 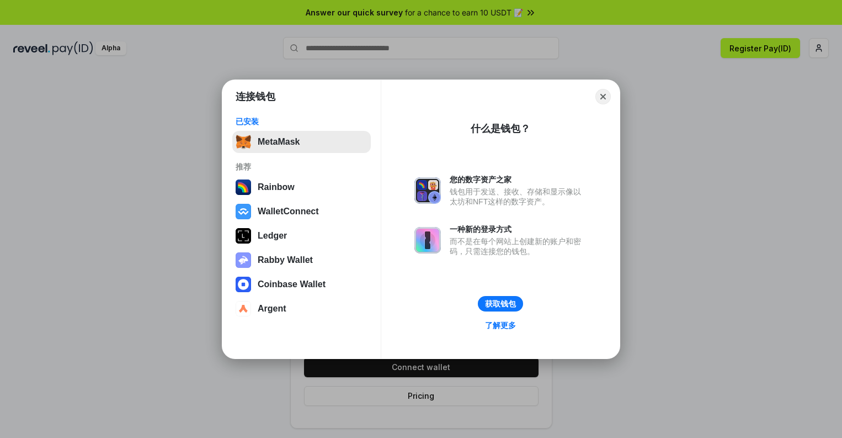 What do you see at coordinates (256, 97) in the screenshot?
I see `h1: 连接钱包` at bounding box center [256, 97].